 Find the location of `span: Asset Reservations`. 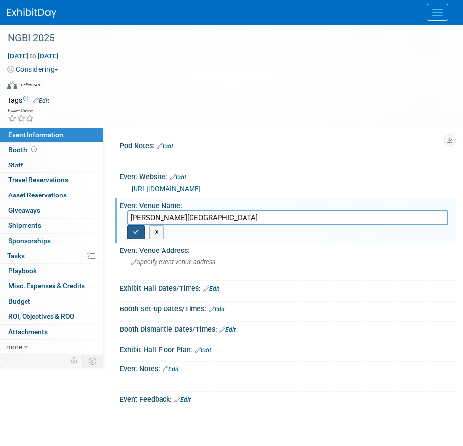

span: Asset Reservations is located at coordinates (37, 195).